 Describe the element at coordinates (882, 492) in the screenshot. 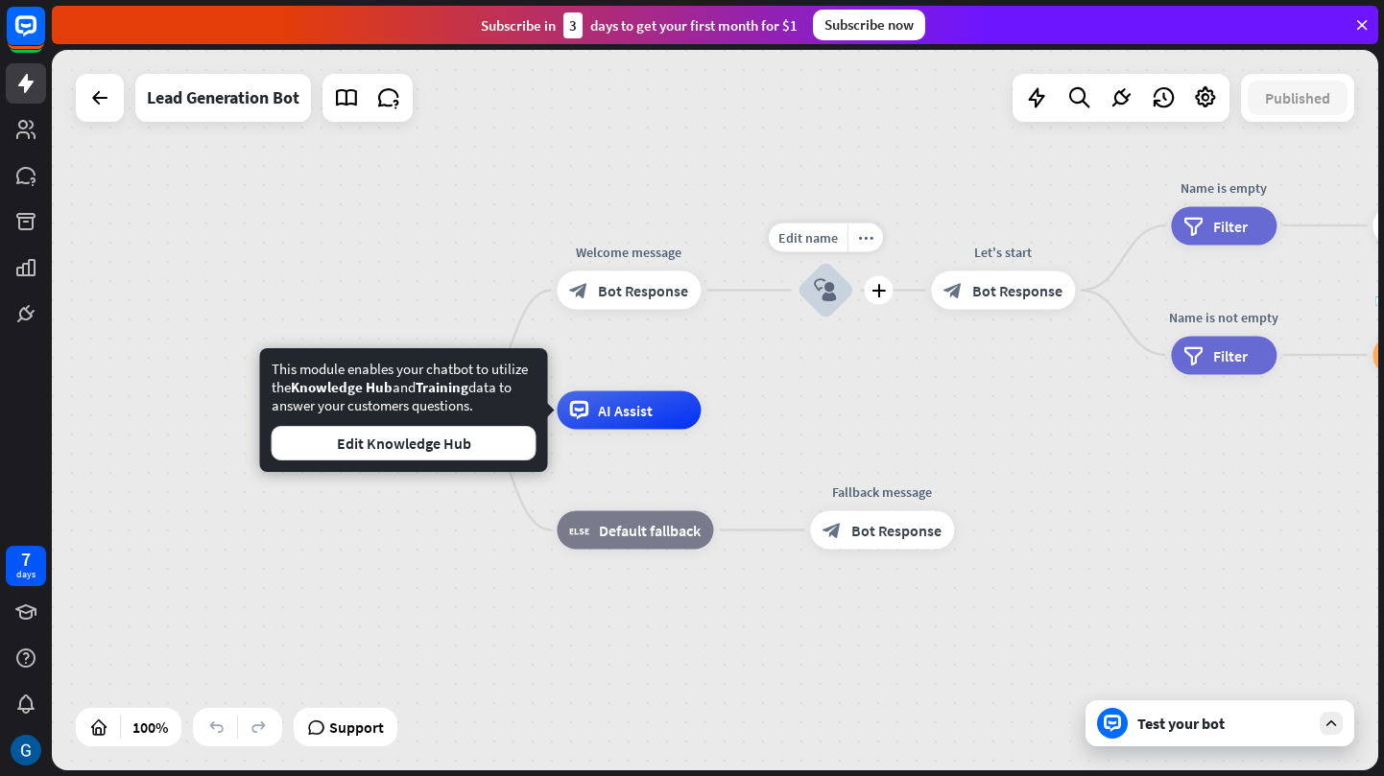

I see `div: Fallback message` at that location.